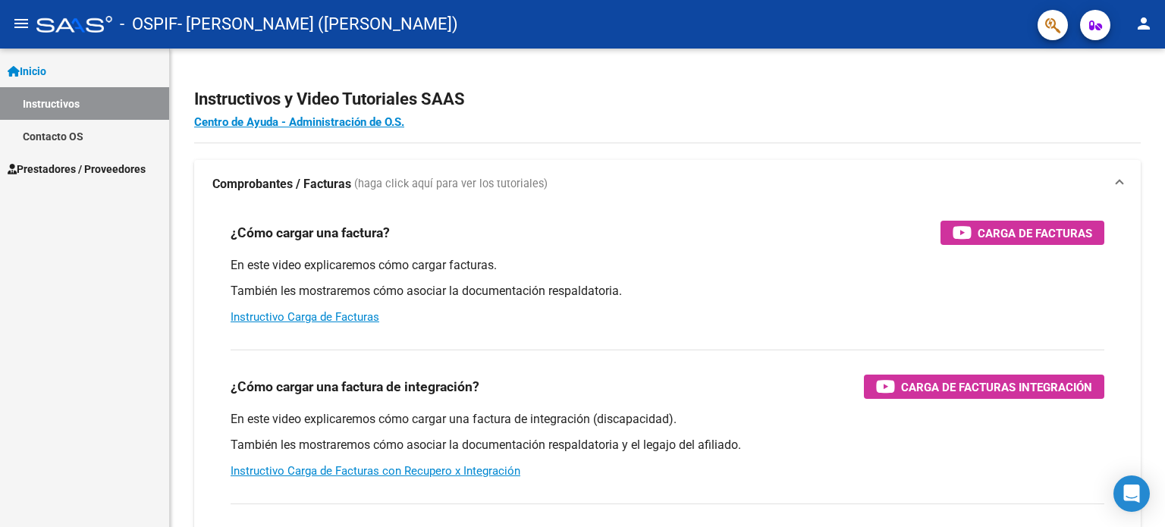 This screenshot has width=1165, height=527. What do you see at coordinates (299, 122) in the screenshot?
I see `a: Centro de Ayuda - Administración de O.S.` at bounding box center [299, 122].